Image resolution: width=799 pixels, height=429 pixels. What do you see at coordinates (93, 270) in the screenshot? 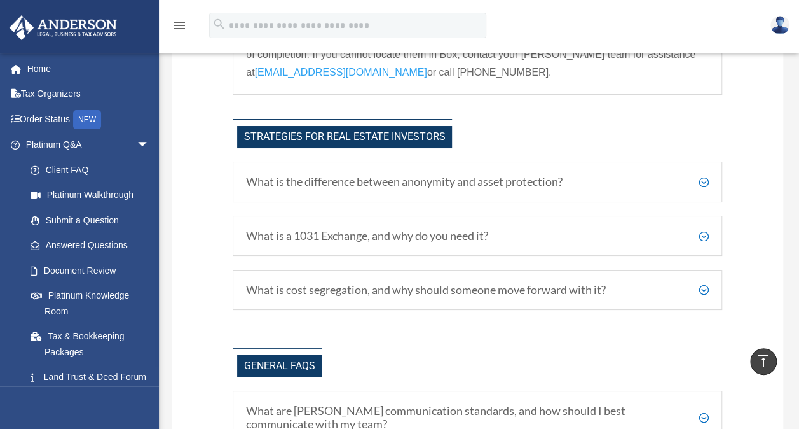
I see `a: Document Review` at bounding box center [93, 270].